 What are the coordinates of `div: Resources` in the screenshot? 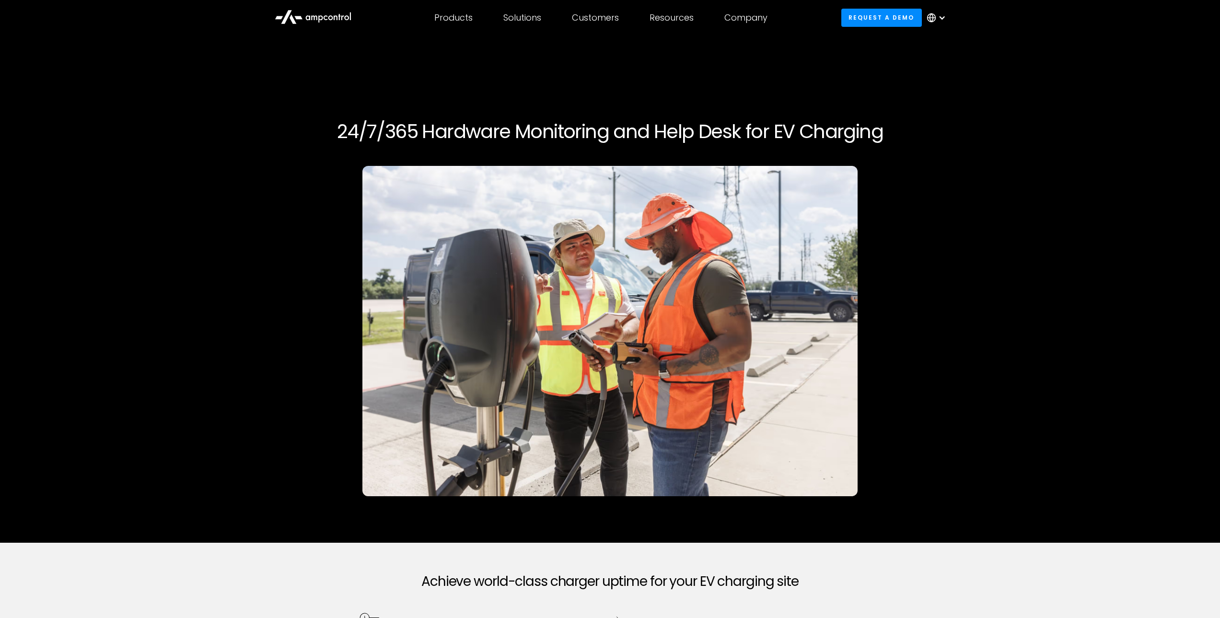 It's located at (672, 18).